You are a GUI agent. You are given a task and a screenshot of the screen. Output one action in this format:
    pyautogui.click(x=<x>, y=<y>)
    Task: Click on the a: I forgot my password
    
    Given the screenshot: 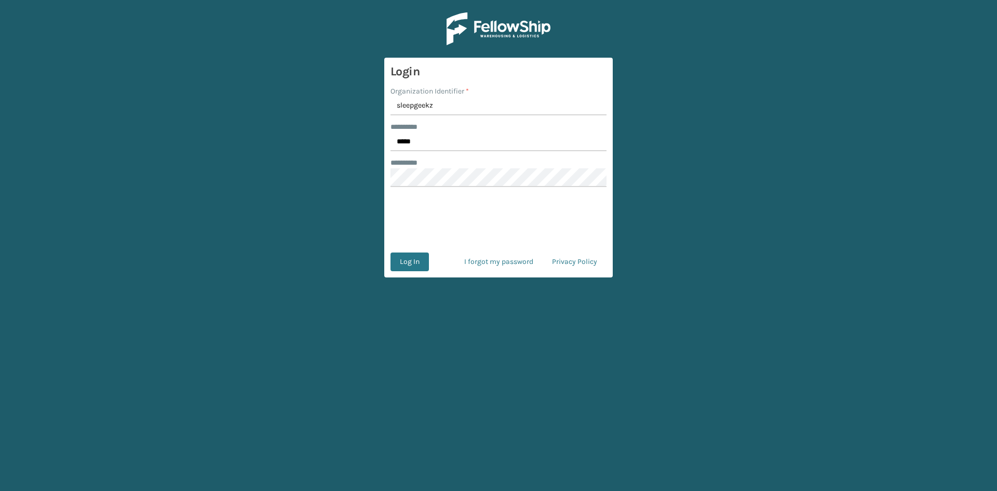 What is the action you would take?
    pyautogui.click(x=498, y=262)
    